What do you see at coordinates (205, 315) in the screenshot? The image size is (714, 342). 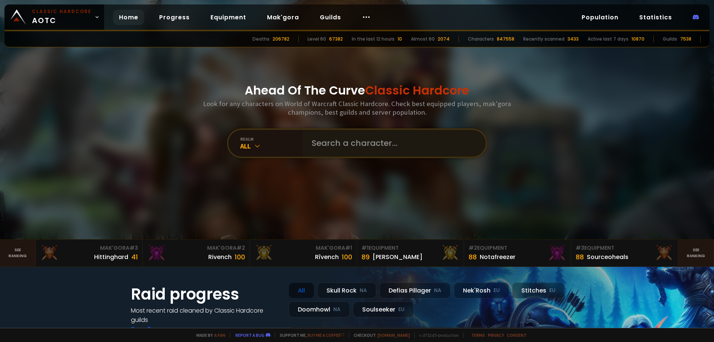 I see `h4: Most recent raid cleaned by Classic Hardcore guilds` at bounding box center [205, 315].